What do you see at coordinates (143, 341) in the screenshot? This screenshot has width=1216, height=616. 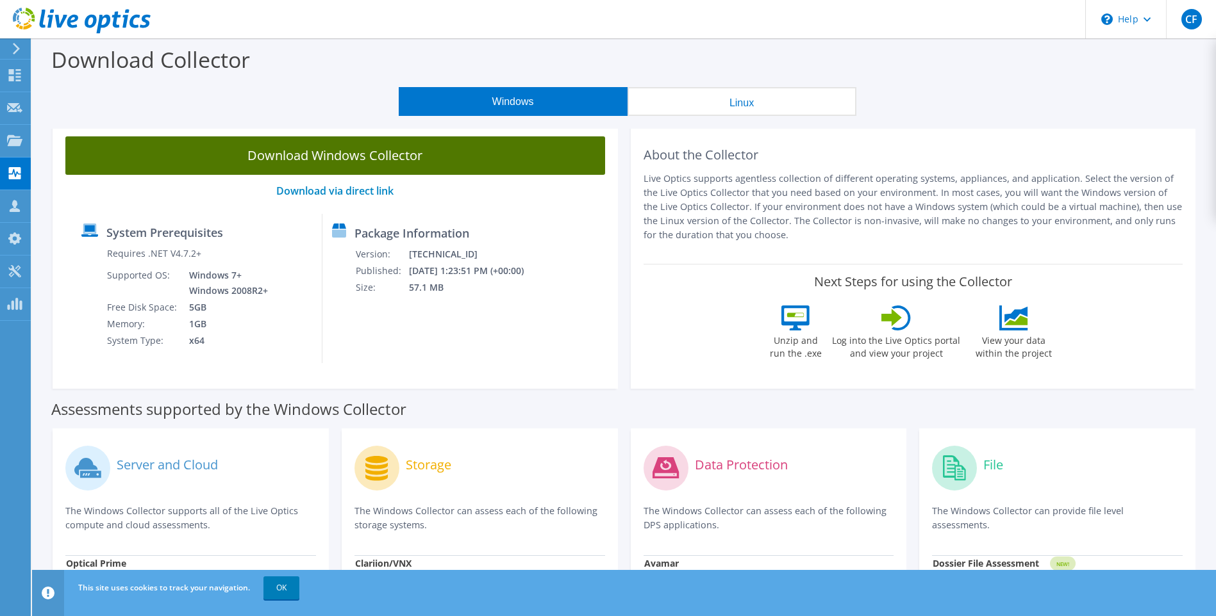 I see `td: System Type:` at bounding box center [143, 341].